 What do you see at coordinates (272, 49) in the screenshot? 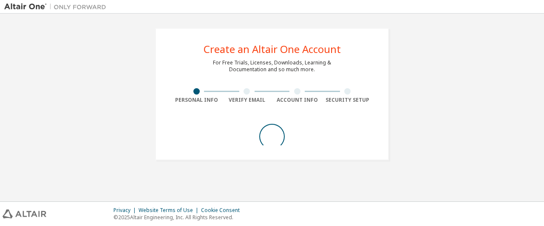
I see `div: Create an Altair One Account` at bounding box center [272, 49].